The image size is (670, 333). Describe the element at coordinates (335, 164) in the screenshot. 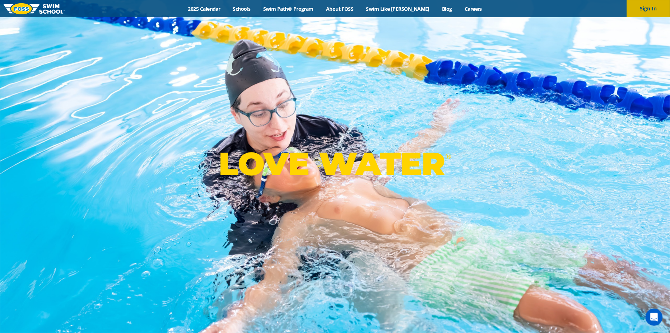

I see `p: LOVE WATER` at that location.